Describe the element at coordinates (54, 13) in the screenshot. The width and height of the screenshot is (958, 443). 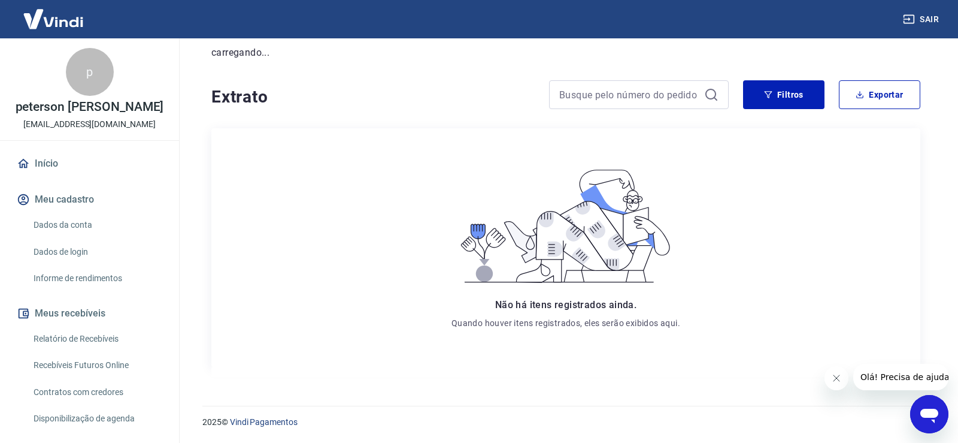
I see `span: Olá! Precisa de ajuda?` at that location.